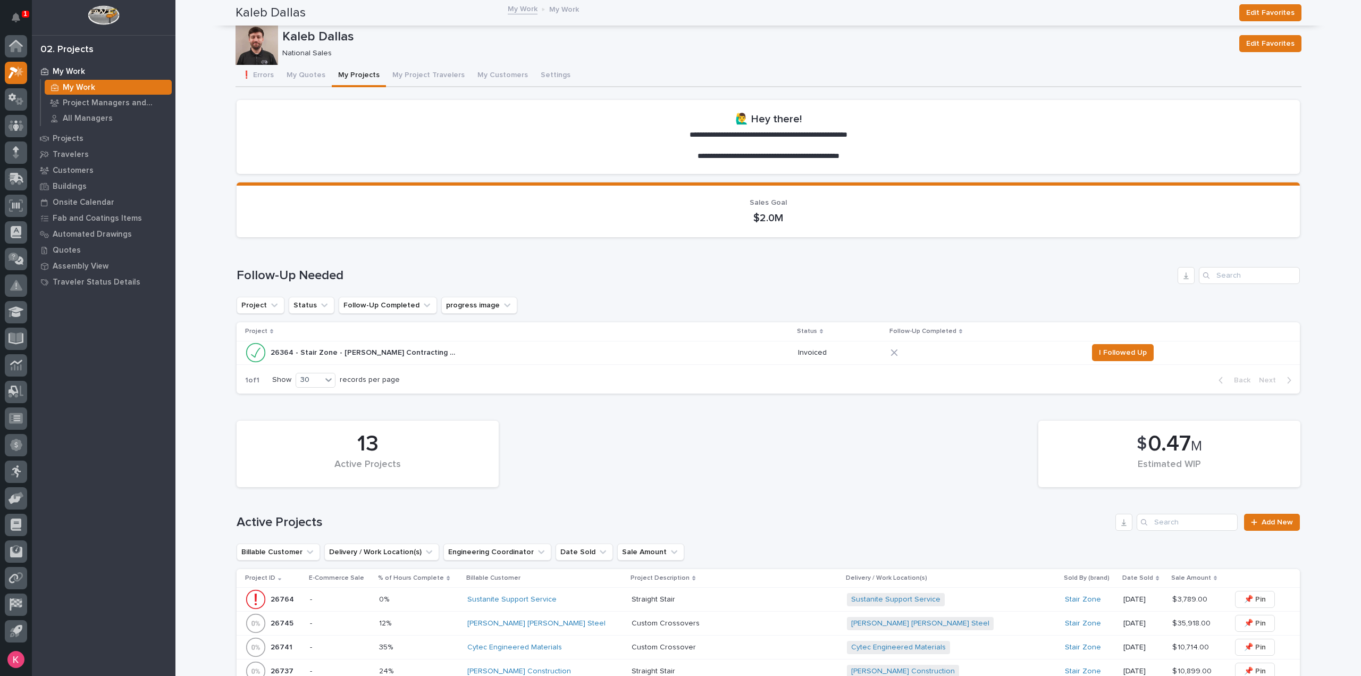 Image resolution: width=1361 pixels, height=676 pixels. What do you see at coordinates (25, 14) in the screenshot?
I see `p: 1` at bounding box center [25, 14].